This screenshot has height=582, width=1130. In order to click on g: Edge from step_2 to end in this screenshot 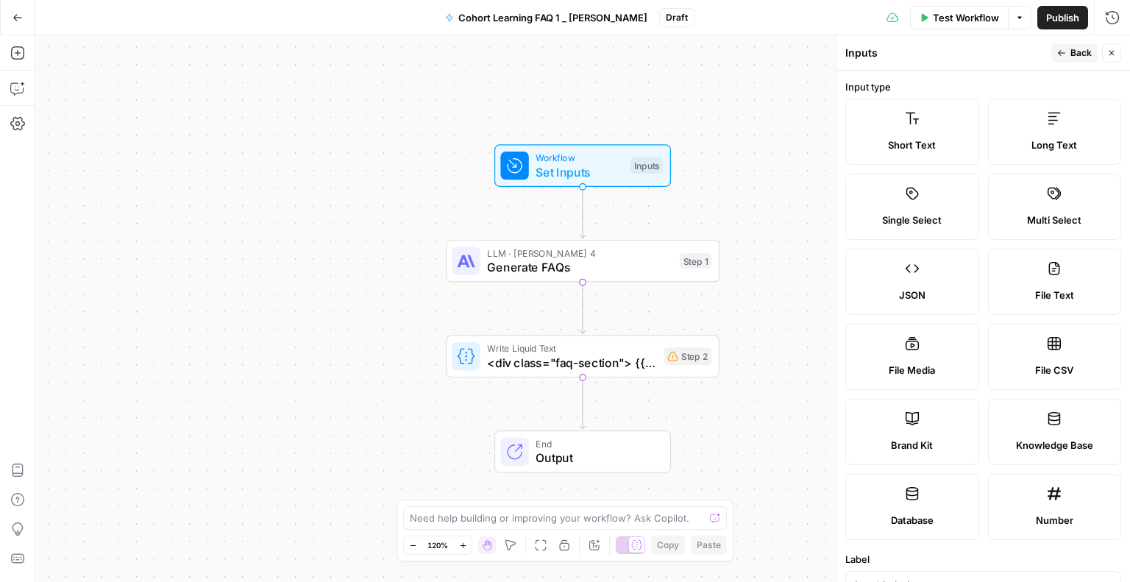, I will do `click(582, 403)`.